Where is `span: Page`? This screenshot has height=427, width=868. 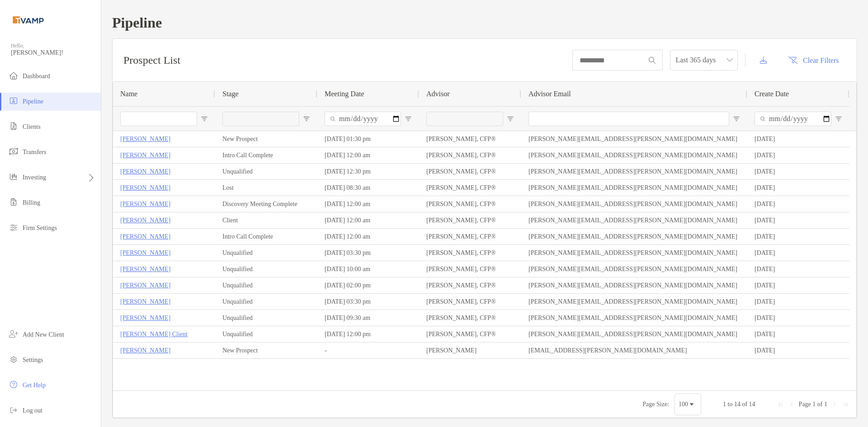 span: Page is located at coordinates (805, 404).